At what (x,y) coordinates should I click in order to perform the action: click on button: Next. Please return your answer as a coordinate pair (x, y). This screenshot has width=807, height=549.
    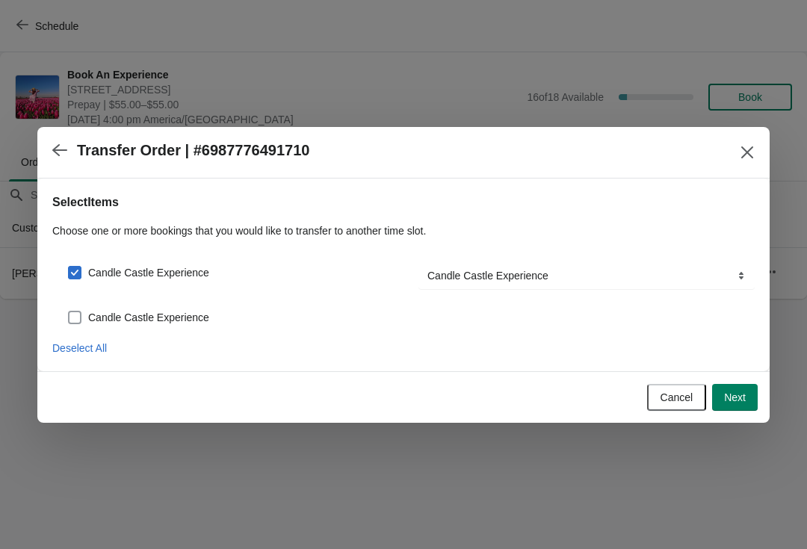
    Looking at the image, I should click on (735, 398).